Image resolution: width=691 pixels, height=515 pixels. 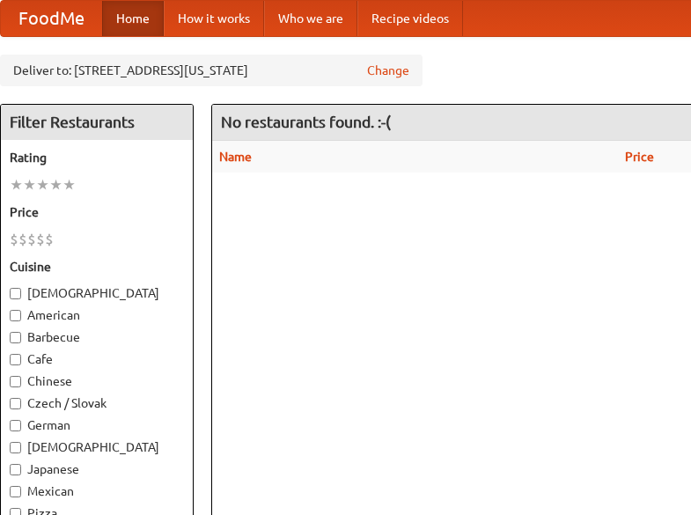 What do you see at coordinates (15, 491) in the screenshot?
I see `input: Mexican` at bounding box center [15, 491].